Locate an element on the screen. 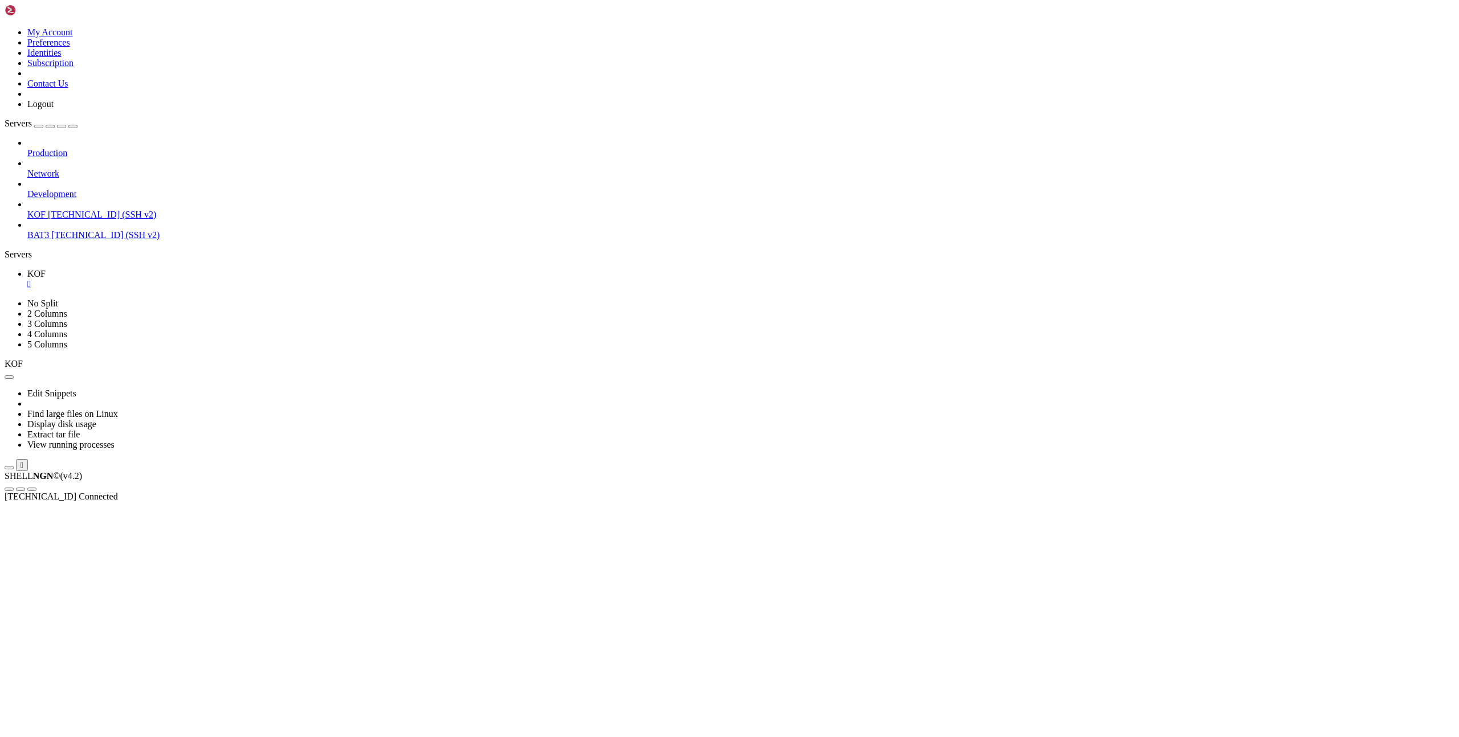 This screenshot has height=737, width=1459. a: 5 Columns is located at coordinates (47, 344).